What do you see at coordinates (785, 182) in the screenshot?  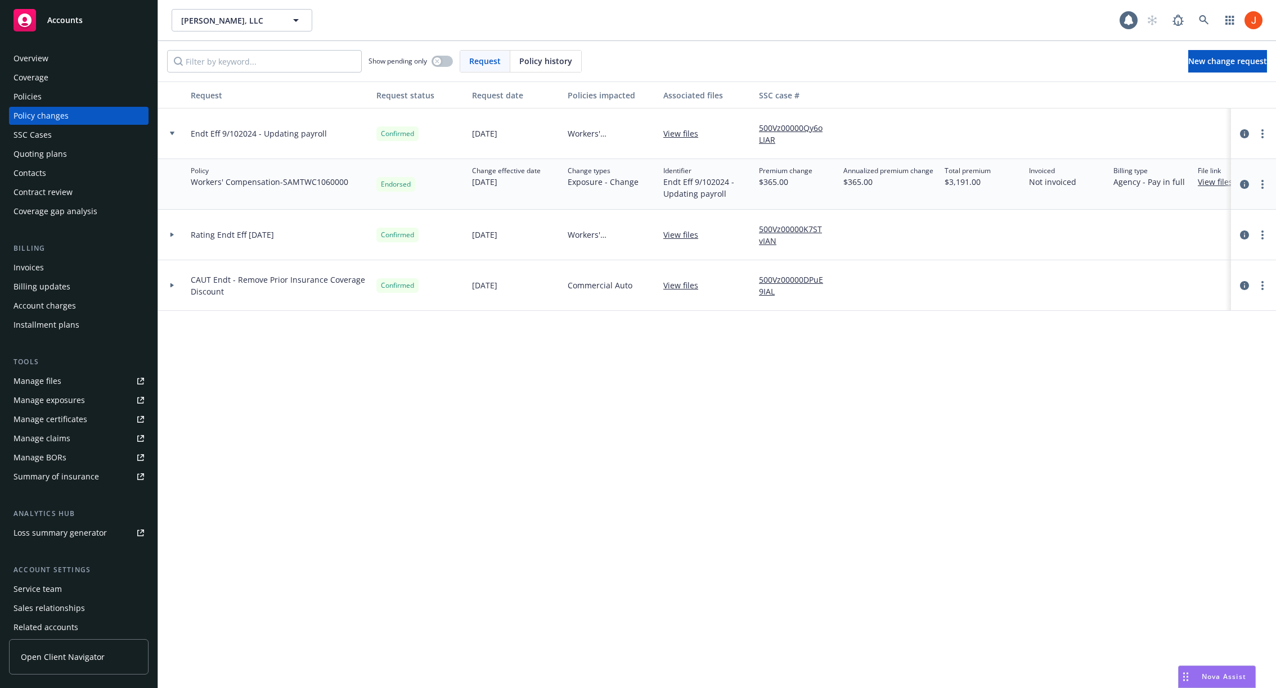 I see `span: $365.00` at bounding box center [785, 182].